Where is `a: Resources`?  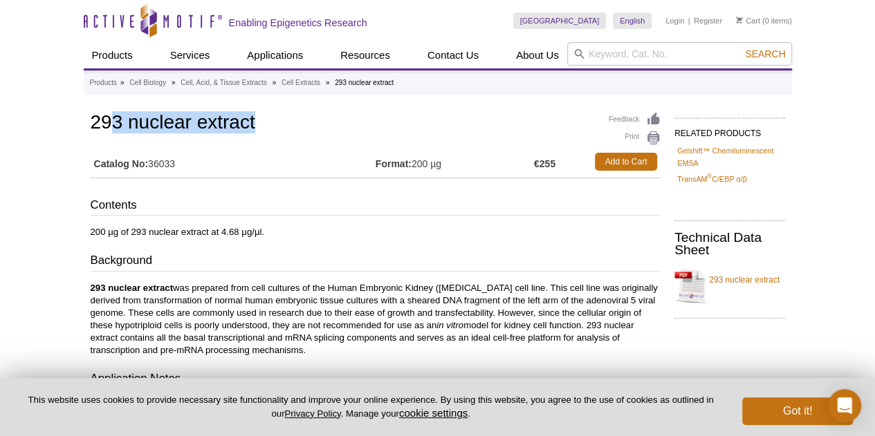
a: Resources is located at coordinates (365, 55).